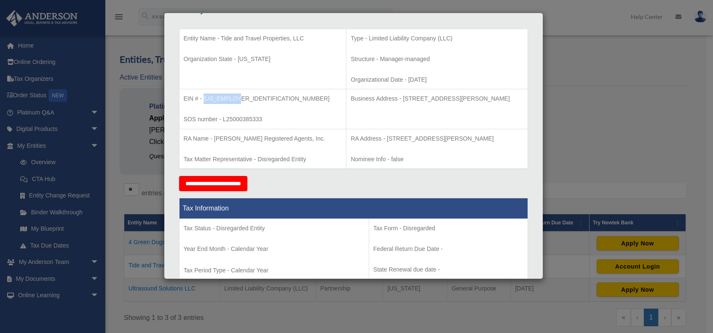  I want to click on p: Entity Name - Tide and Travel Properties, LLC, so click(263, 38).